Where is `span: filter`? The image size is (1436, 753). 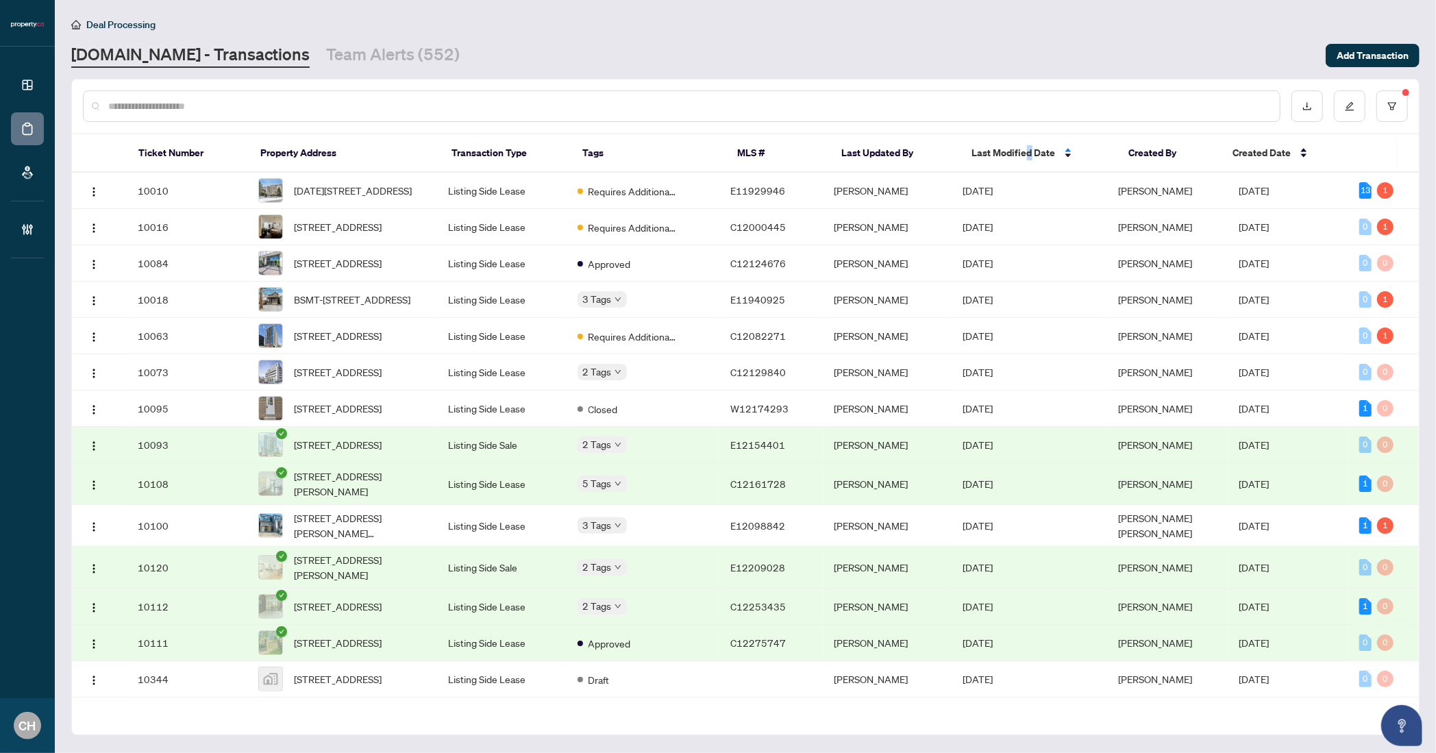
span: filter is located at coordinates (1392, 106).